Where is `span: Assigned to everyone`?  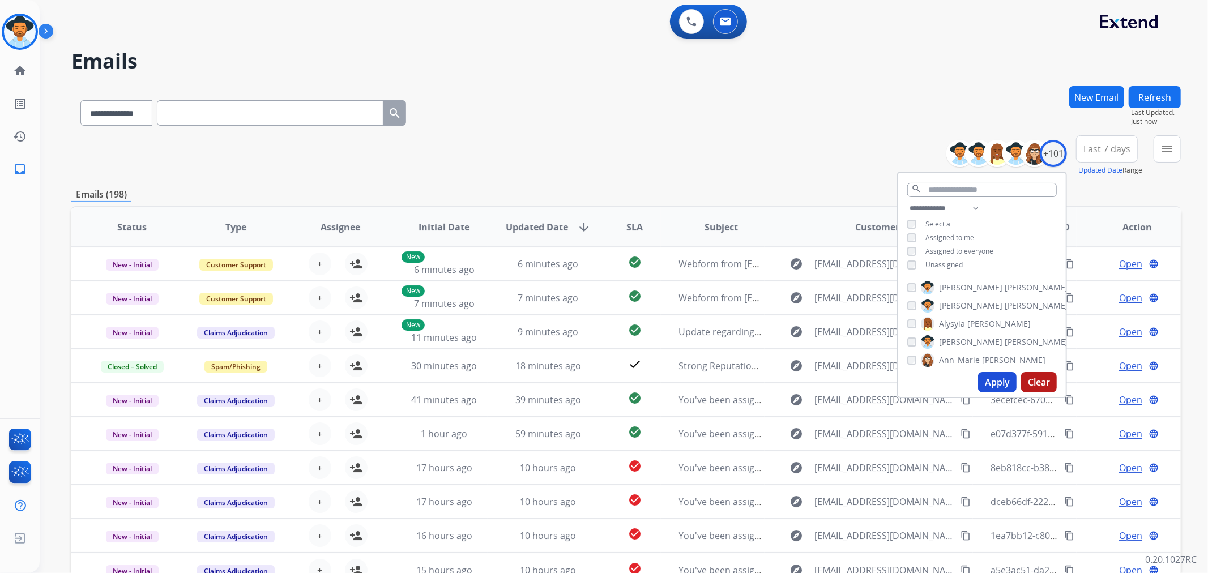
span: Assigned to everyone is located at coordinates (959, 251).